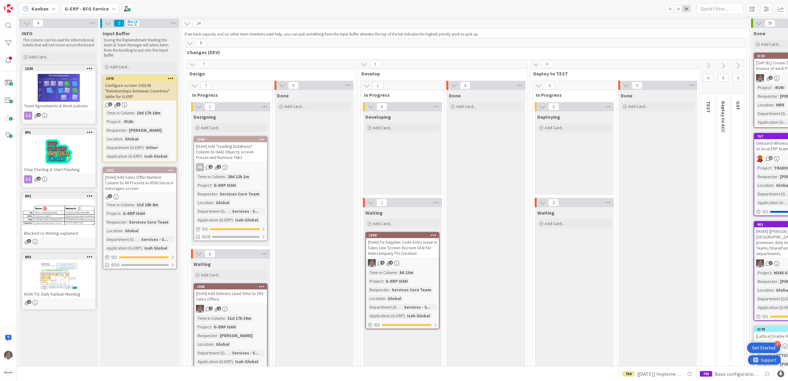  What do you see at coordinates (770, 158) in the screenshot?
I see `span: 10` at bounding box center [770, 158].